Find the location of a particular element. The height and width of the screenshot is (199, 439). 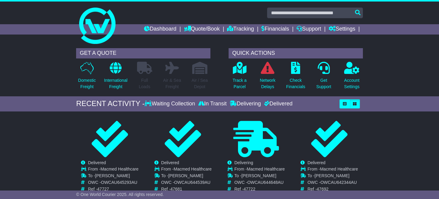

a: Financials is located at coordinates (275, 29).